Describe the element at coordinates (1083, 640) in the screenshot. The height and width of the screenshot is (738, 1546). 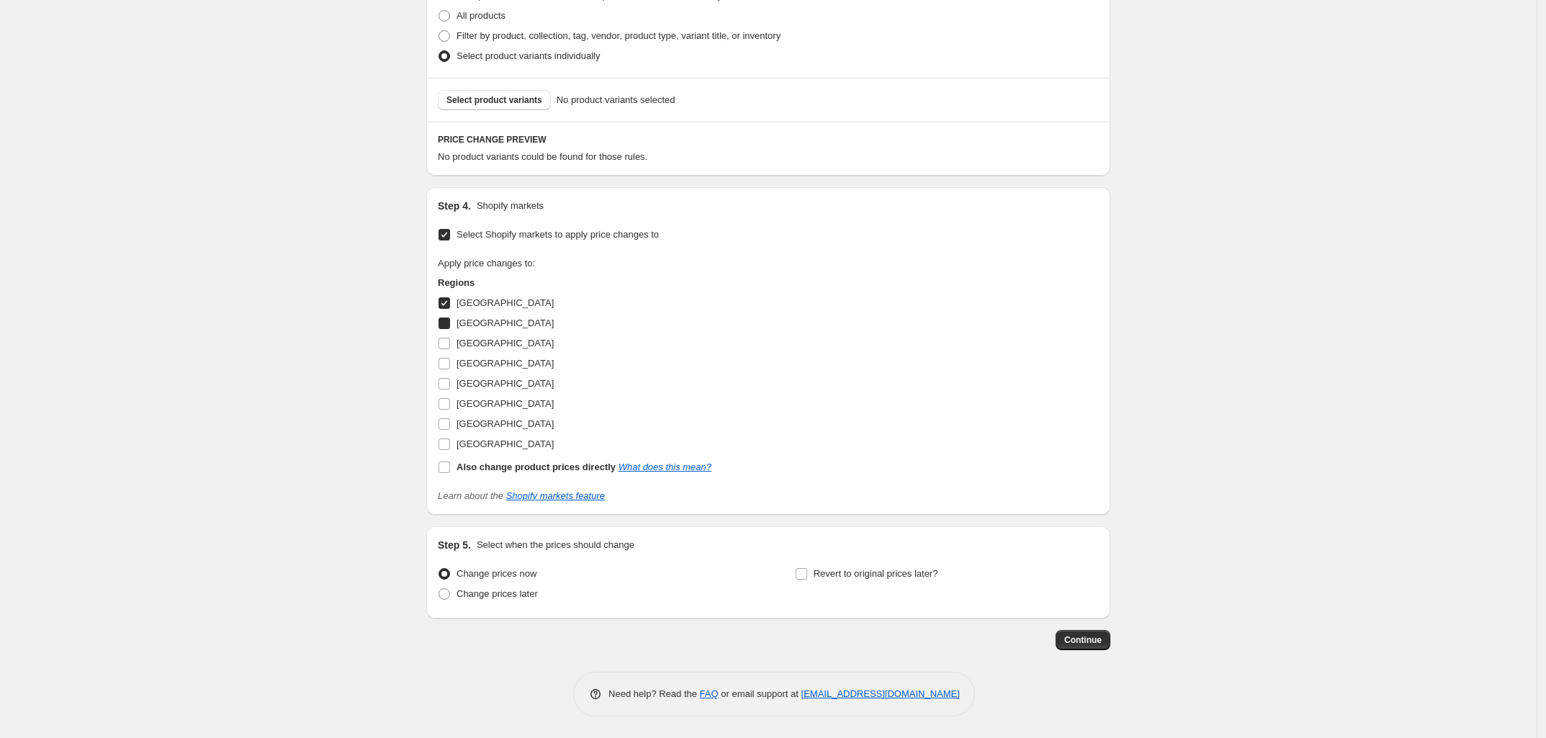
I see `span: Continue` at that location.